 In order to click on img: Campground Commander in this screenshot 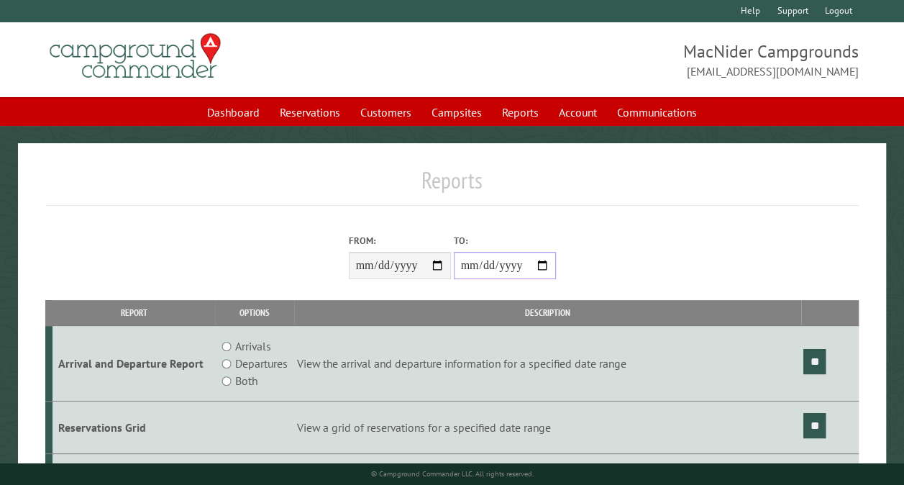, I will do `click(135, 56)`.